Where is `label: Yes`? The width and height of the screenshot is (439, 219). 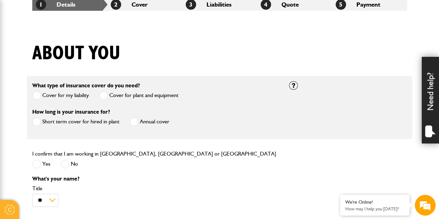 label: Yes is located at coordinates (41, 164).